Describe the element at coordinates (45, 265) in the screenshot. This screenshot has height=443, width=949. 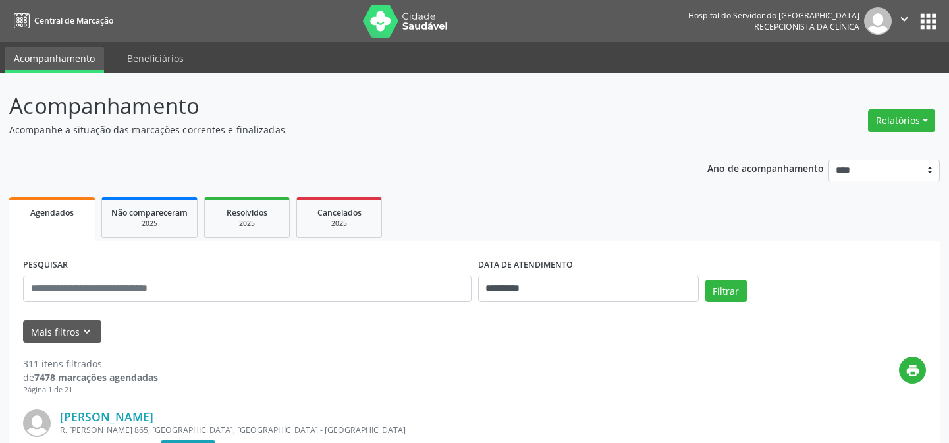
I see `label: PESQUISAR` at that location.